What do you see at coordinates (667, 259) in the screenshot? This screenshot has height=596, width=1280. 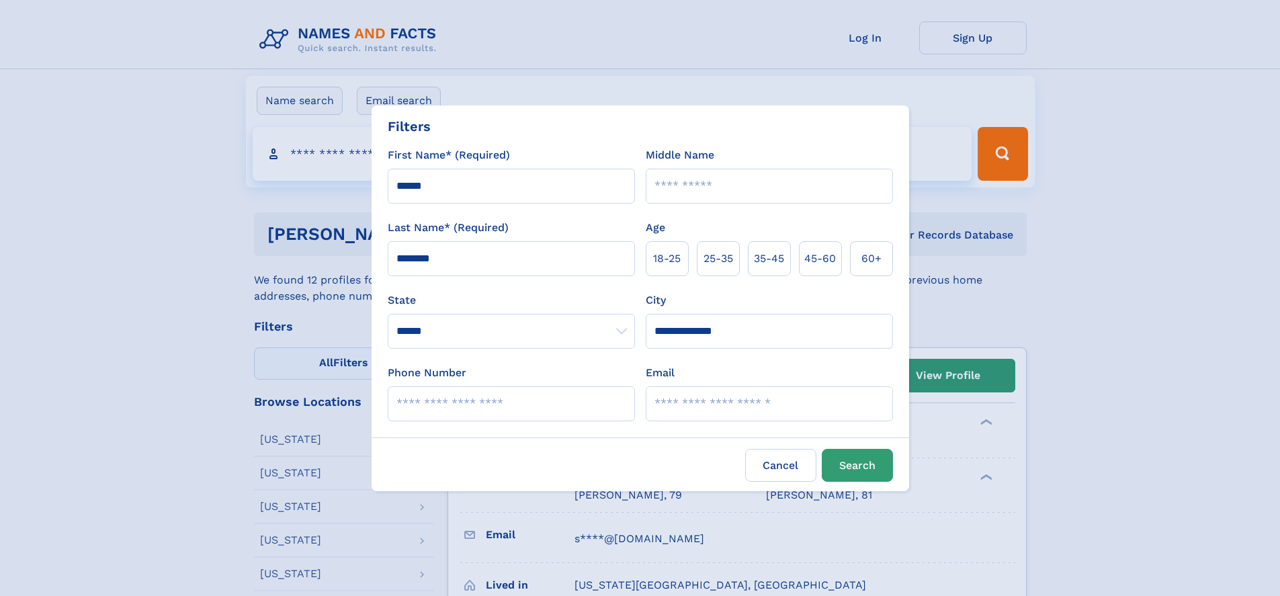 I see `span: 18‑25` at bounding box center [667, 259].